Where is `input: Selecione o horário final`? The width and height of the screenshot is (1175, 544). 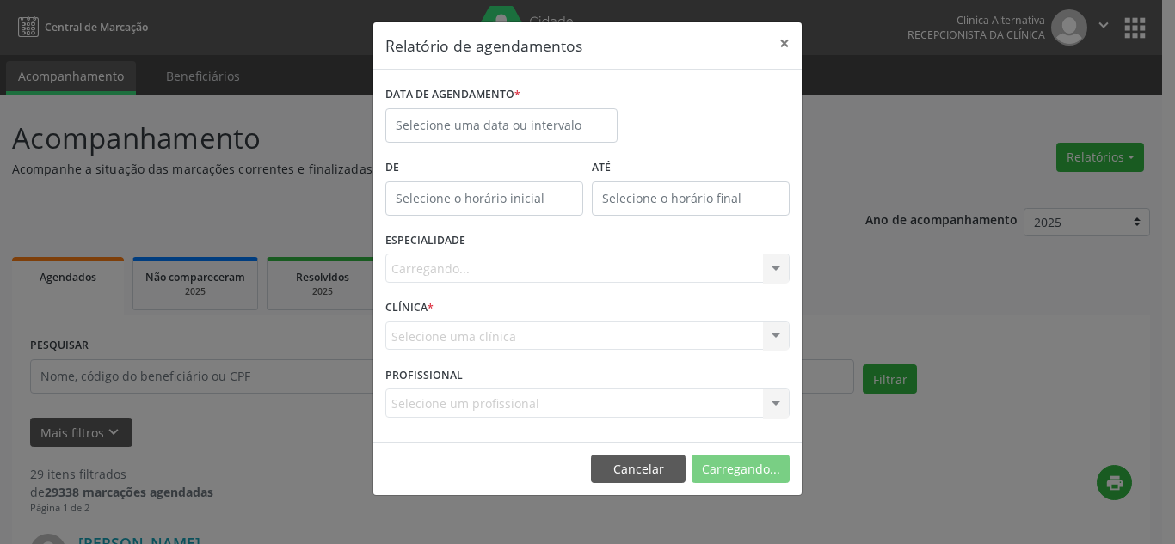 input: Selecione o horário final is located at coordinates (691, 199).